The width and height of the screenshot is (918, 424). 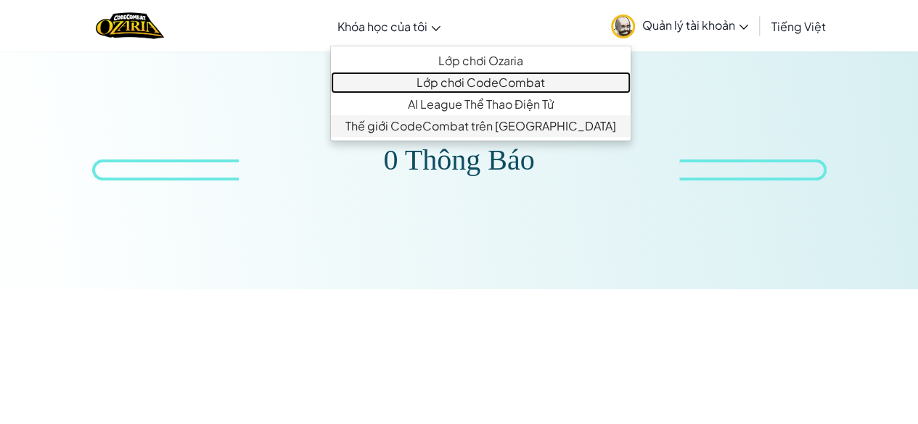 I want to click on span: Quản lý tài khoản, so click(x=695, y=25).